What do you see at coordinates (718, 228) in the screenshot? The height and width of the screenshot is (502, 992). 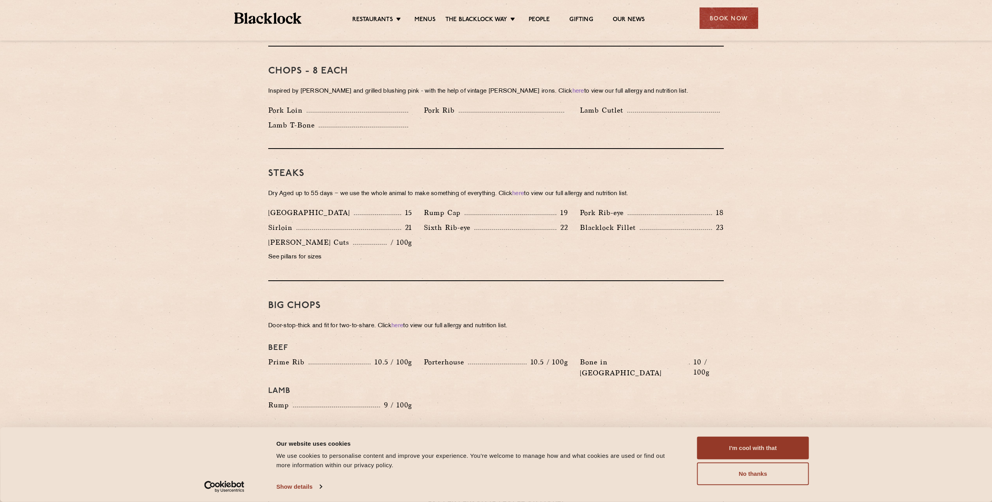 I see `p: 23` at bounding box center [718, 228].